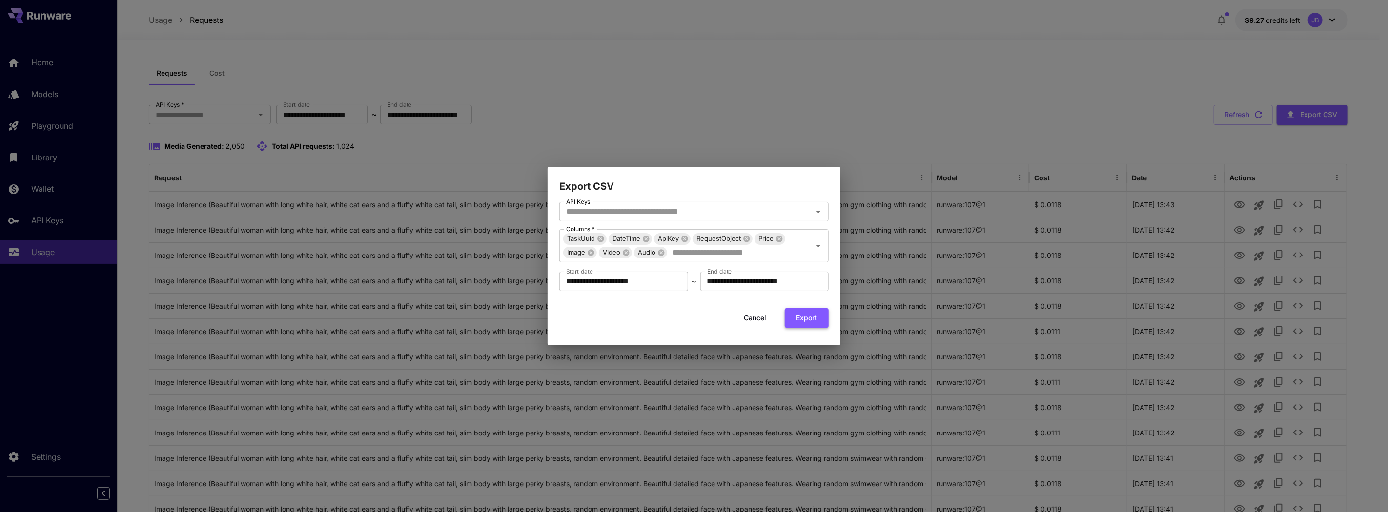 This screenshot has width=1388, height=512. What do you see at coordinates (580, 253) in the screenshot?
I see `div: Image` at bounding box center [580, 253].